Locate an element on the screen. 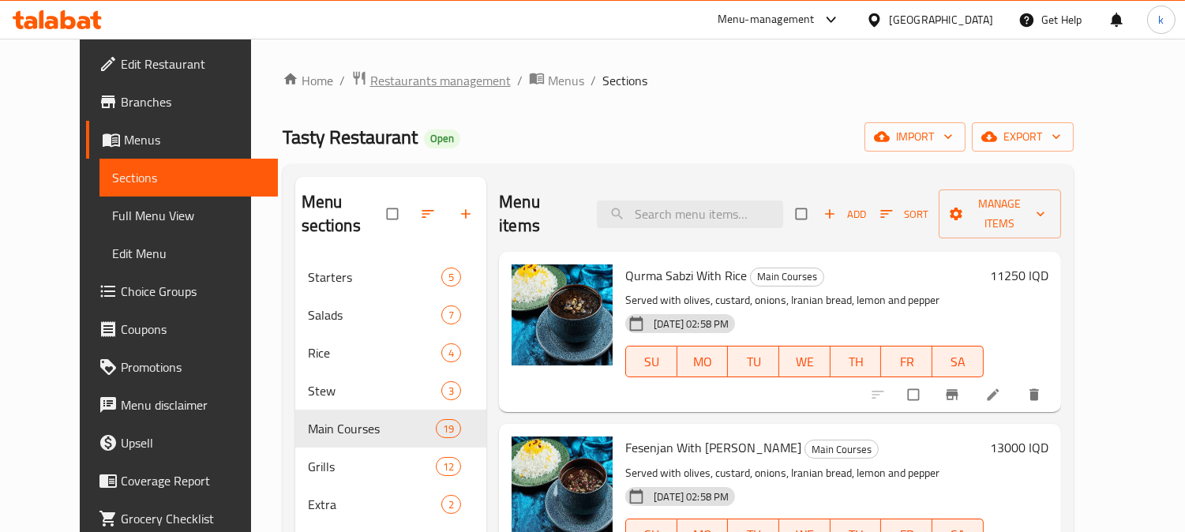 The image size is (1185, 532). span: Add is located at coordinates (845, 214).